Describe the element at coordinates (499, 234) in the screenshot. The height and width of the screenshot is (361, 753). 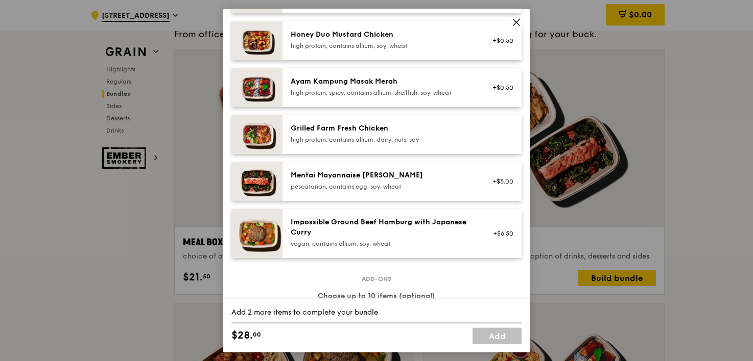
I see `div: +$6.50` at that location.